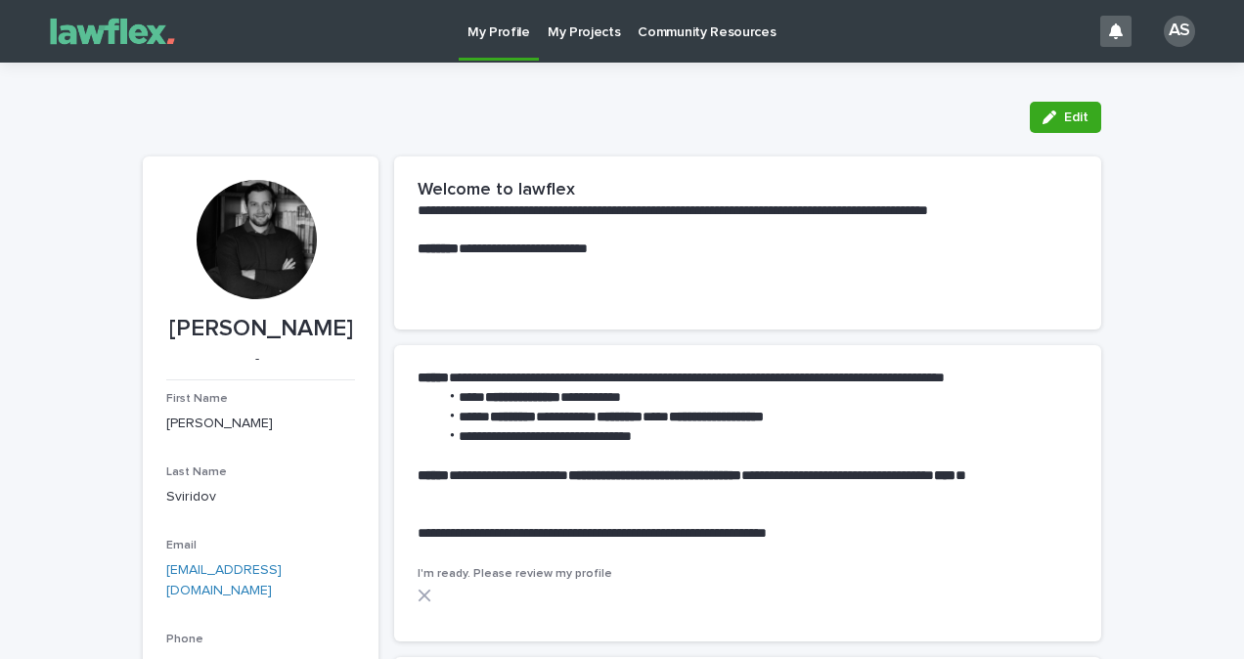 Image resolution: width=1244 pixels, height=659 pixels. I want to click on span: Edit, so click(1076, 117).